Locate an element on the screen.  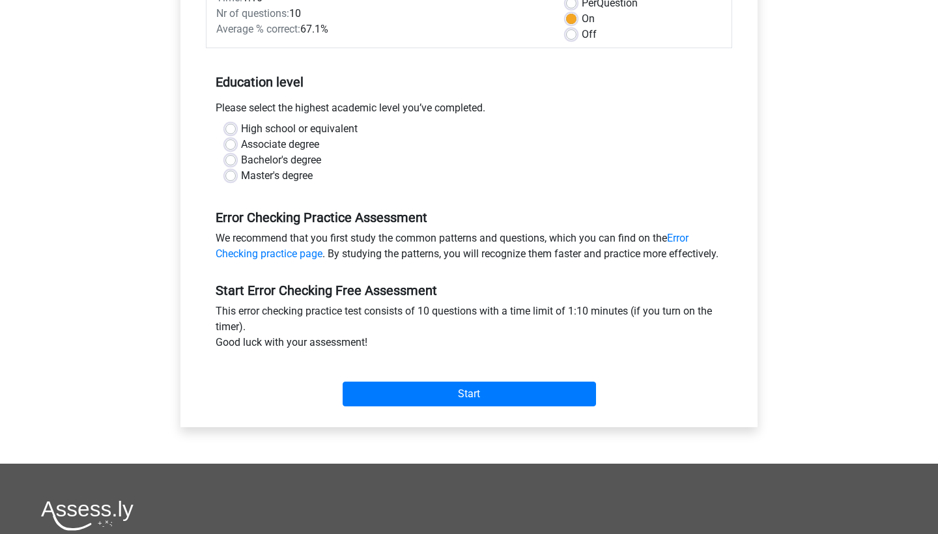
label: Bachelor's degree is located at coordinates (281, 160).